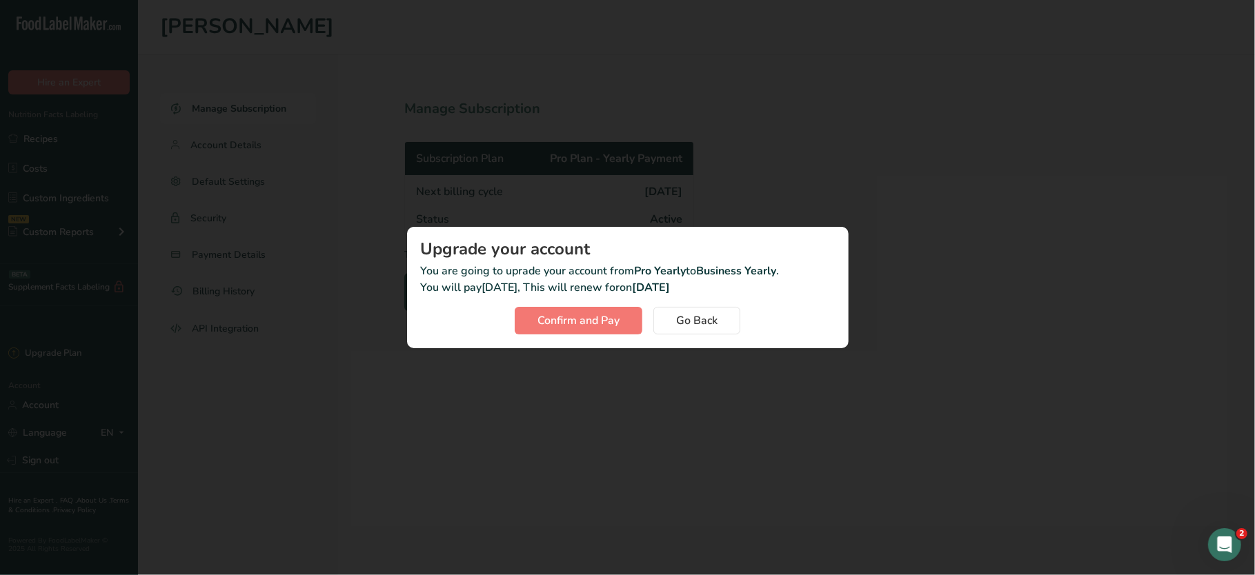  I want to click on button: Go Back, so click(697, 321).